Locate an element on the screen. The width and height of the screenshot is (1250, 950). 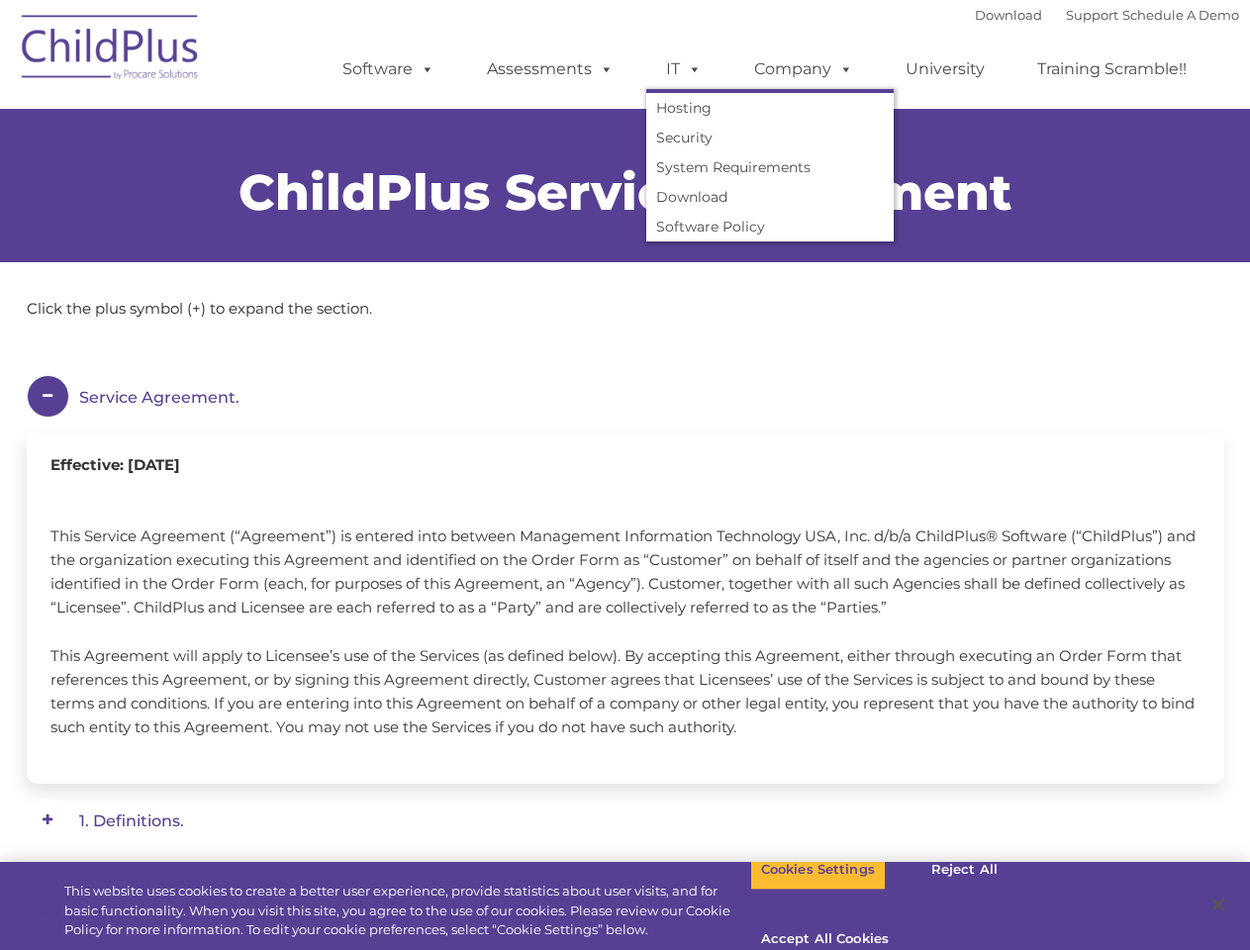
a: System Requirements is located at coordinates (770, 167).